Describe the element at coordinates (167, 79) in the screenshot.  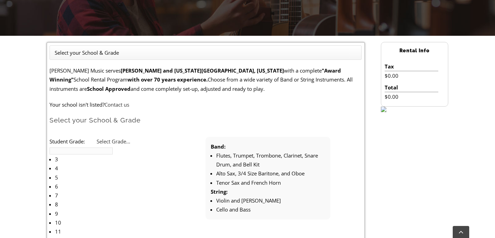
I see `strong: with over 70 years experience.` at that location.